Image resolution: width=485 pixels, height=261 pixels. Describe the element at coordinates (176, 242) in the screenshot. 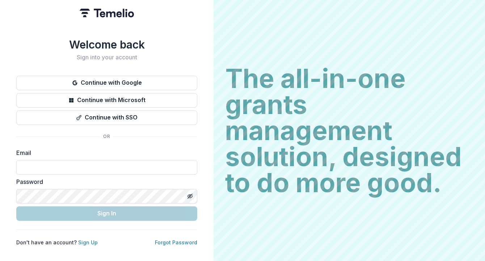

I see `a: Forgot Password` at that location.